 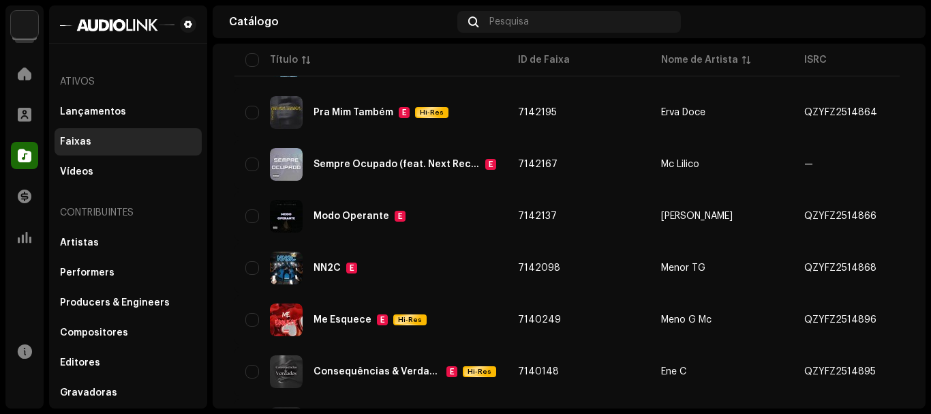 I want to click on re-m-nav-item: Editores, so click(x=128, y=363).